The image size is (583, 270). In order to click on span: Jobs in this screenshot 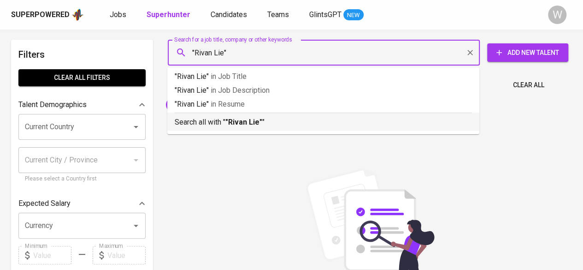, I will do `click(118, 14)`.